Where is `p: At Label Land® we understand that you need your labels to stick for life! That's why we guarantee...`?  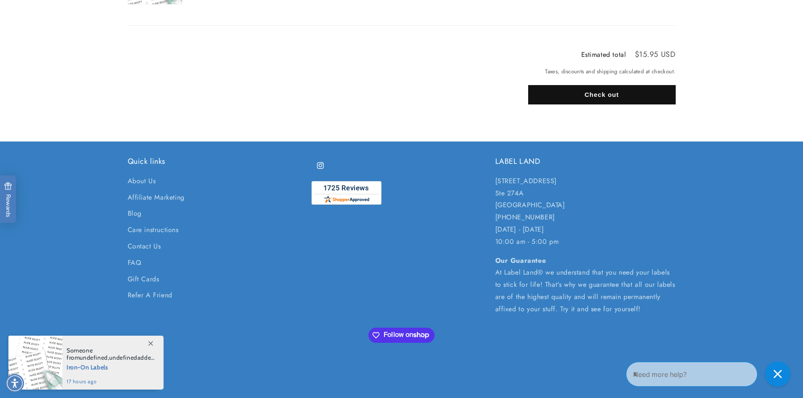
p: At Label Land® we understand that you need your labels to stick for life! That's why we guarantee... is located at coordinates (586, 285).